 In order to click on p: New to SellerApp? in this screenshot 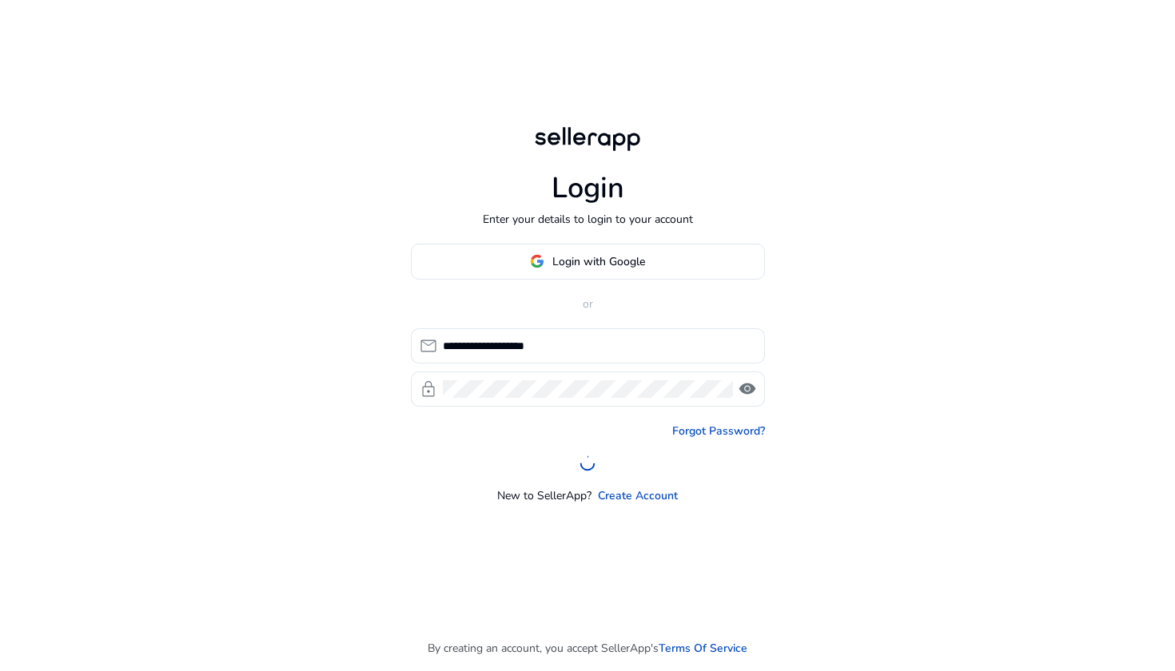, I will do `click(544, 495)`.